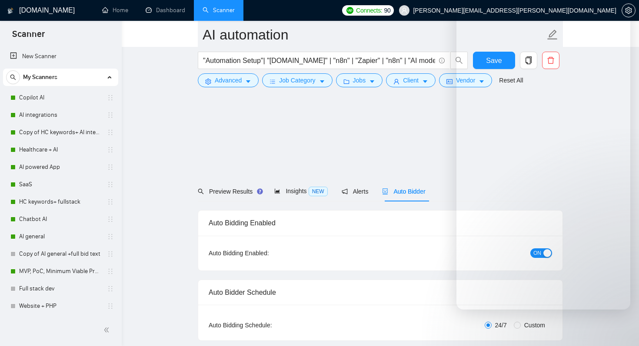 The width and height of the screenshot is (639, 346). Describe the element at coordinates (380, 223) in the screenshot. I see `div: Auto Bidding Enabled` at that location.